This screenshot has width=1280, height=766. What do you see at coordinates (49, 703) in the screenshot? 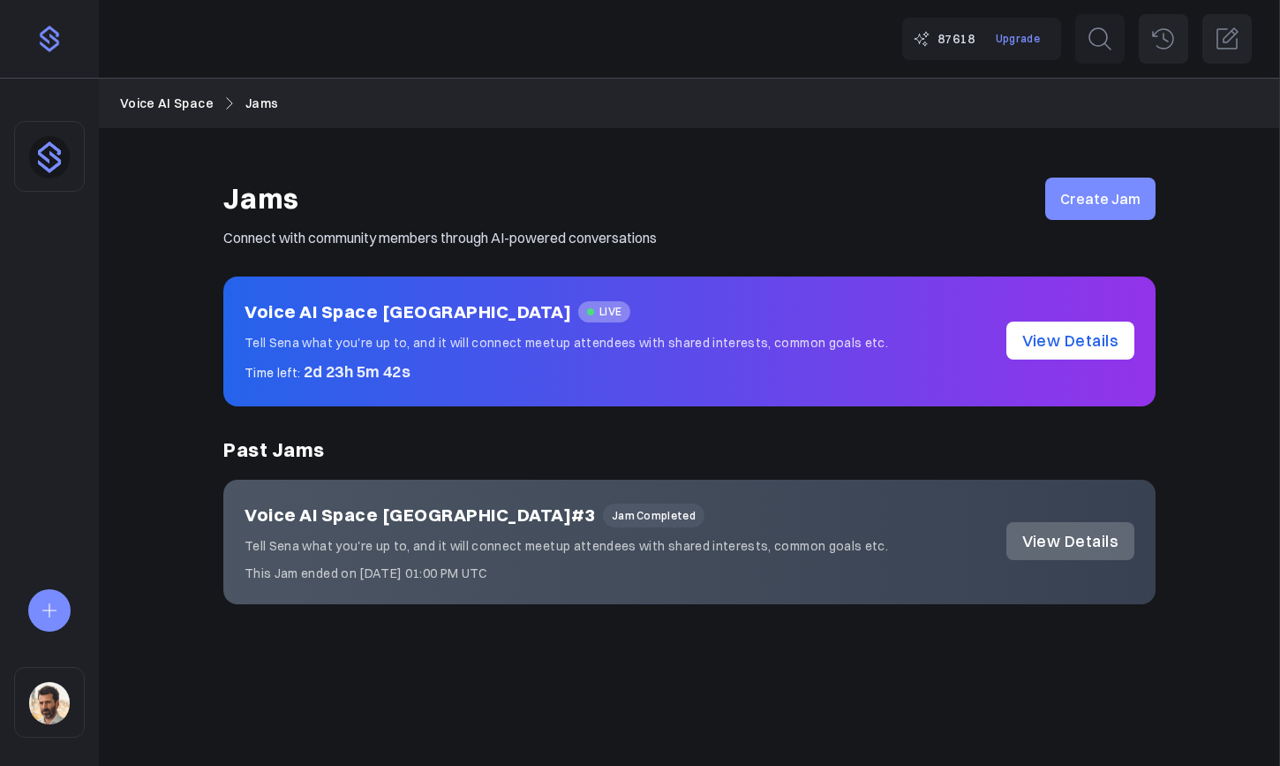
I see `img: sqr4epb0z8e5jm577i6jxqftq3ng` at bounding box center [49, 703].